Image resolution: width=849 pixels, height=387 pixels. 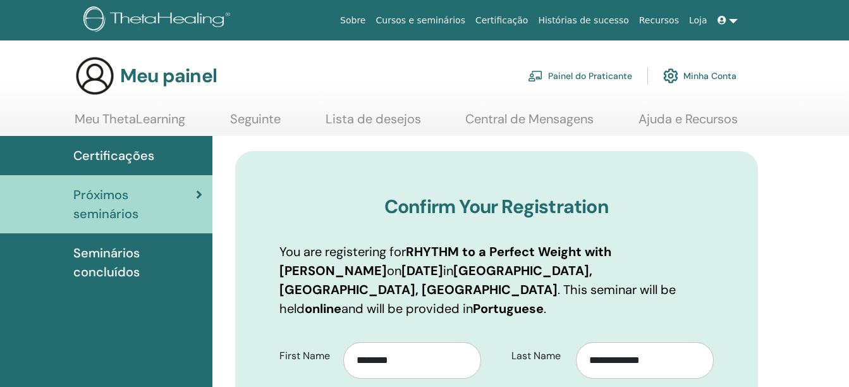 What do you see at coordinates (496, 207) in the screenshot?
I see `h3: Confirm Your Registration` at bounding box center [496, 207].